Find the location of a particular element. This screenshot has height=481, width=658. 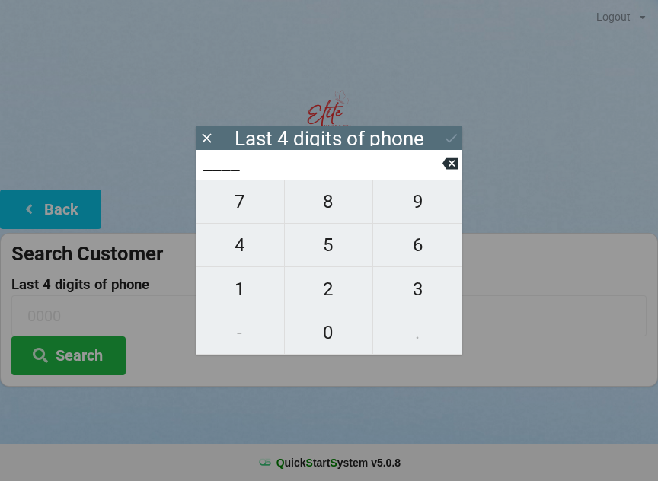

span: 7 is located at coordinates (240, 202).